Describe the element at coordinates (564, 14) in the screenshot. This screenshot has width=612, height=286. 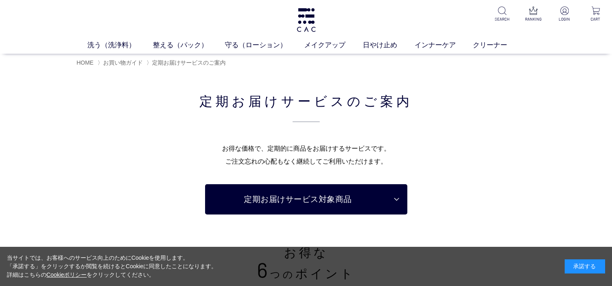
I see `a: LOGIN` at that location.